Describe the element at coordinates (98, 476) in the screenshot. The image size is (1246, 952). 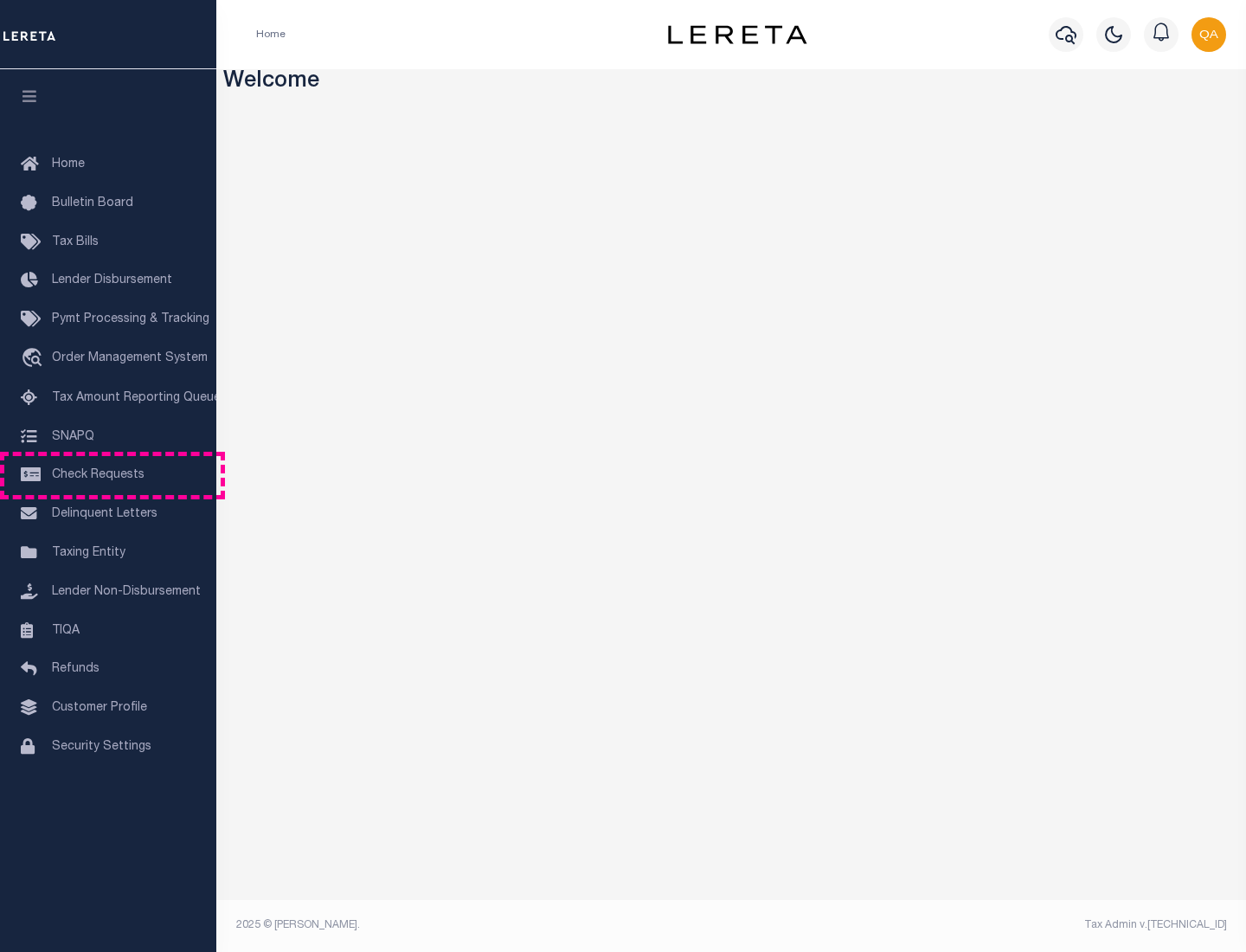
I see `span: Check Requests` at that location.